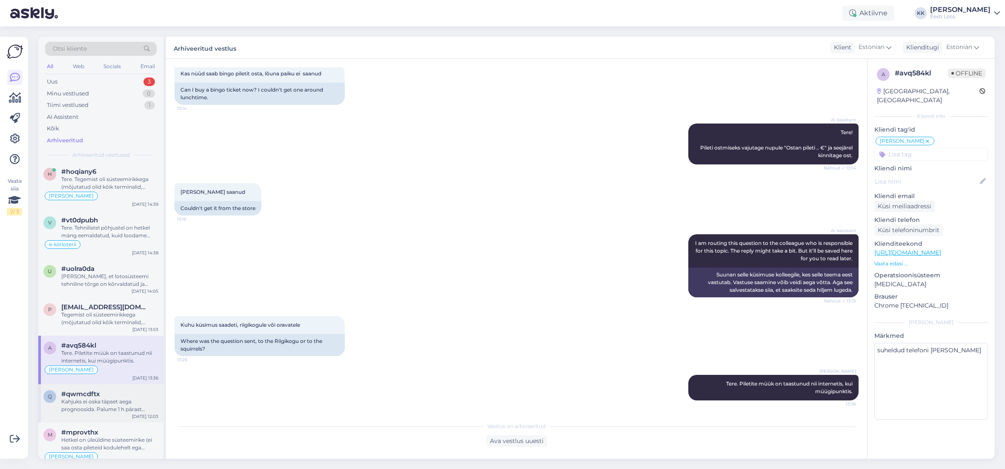 This screenshot has width=1005, height=469. Describe the element at coordinates (149, 105) in the screenshot. I see `div: 1` at that location.